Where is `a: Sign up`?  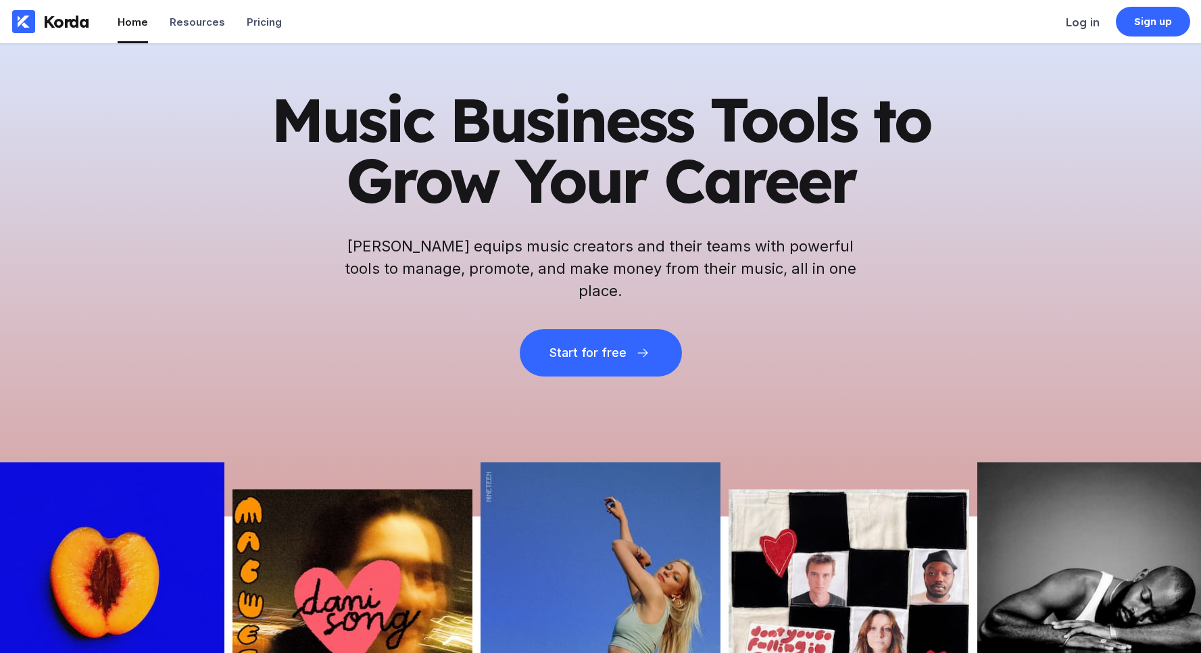 a: Sign up is located at coordinates (1153, 22).